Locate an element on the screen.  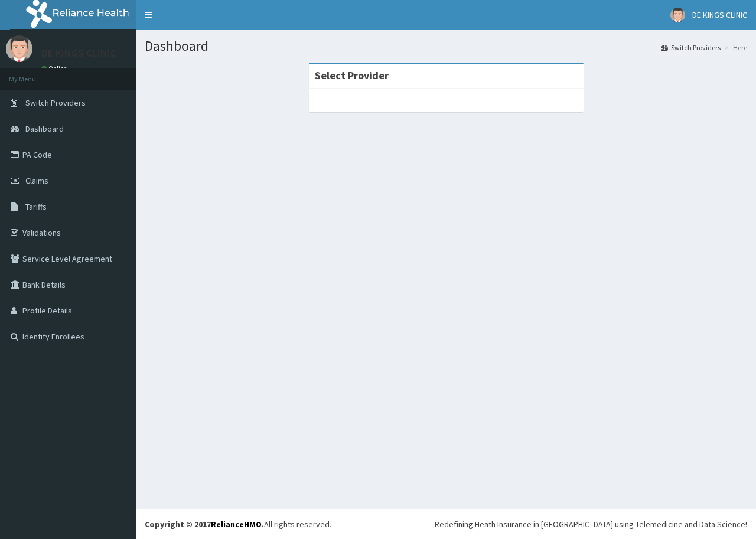
strong: Copyright © 2017 . is located at coordinates (204, 524).